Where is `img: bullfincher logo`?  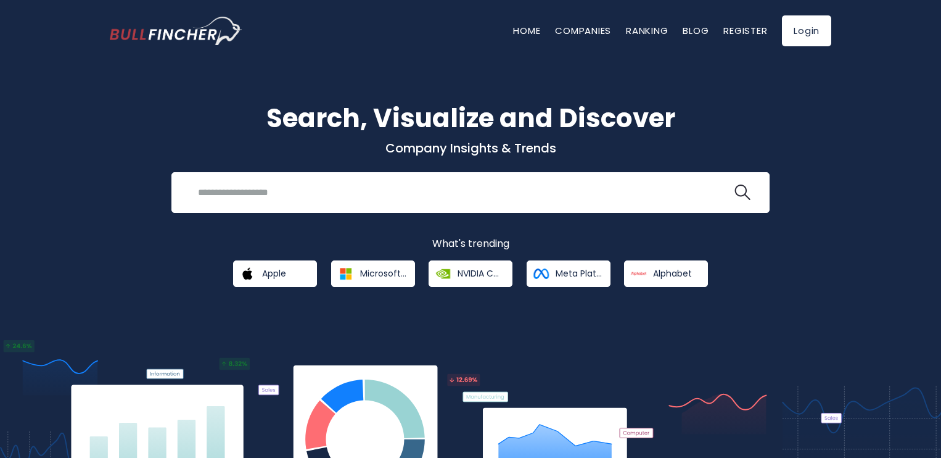 img: bullfincher logo is located at coordinates (176, 31).